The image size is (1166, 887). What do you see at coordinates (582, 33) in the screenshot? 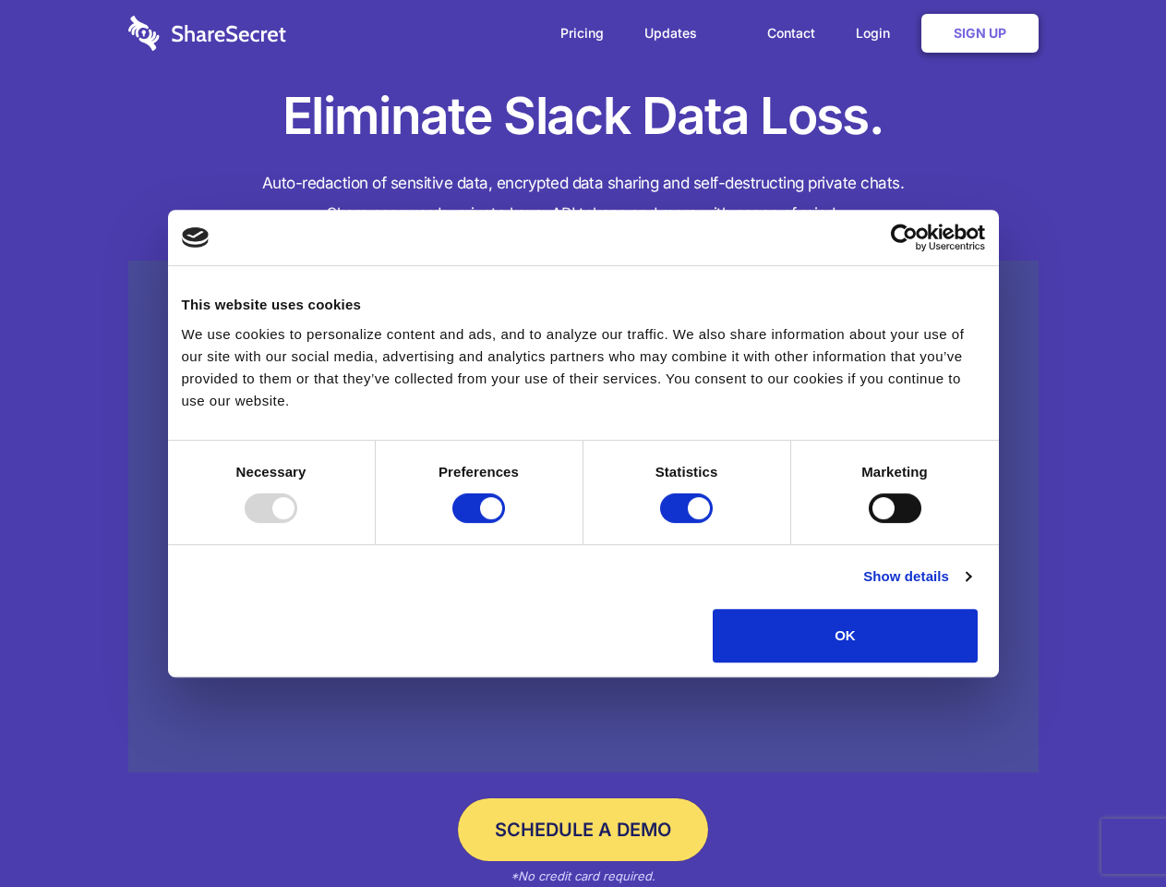
I see `a: Pricing` at bounding box center [582, 33].